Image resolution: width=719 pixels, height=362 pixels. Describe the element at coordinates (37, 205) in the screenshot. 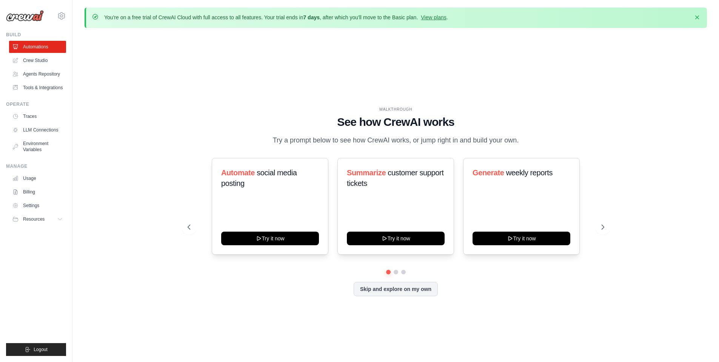

I see `a: Settings` at that location.